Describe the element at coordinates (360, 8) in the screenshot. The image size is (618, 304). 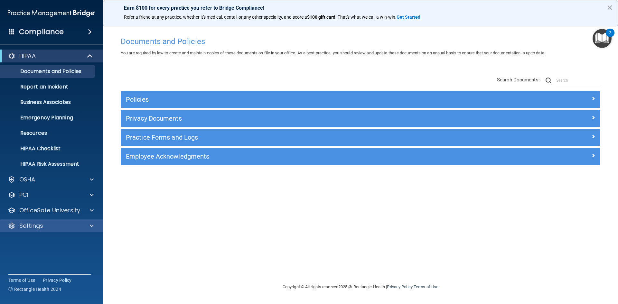
I see `p: Earn $100 for every practice you refer to Bridge Compliance!` at that location.